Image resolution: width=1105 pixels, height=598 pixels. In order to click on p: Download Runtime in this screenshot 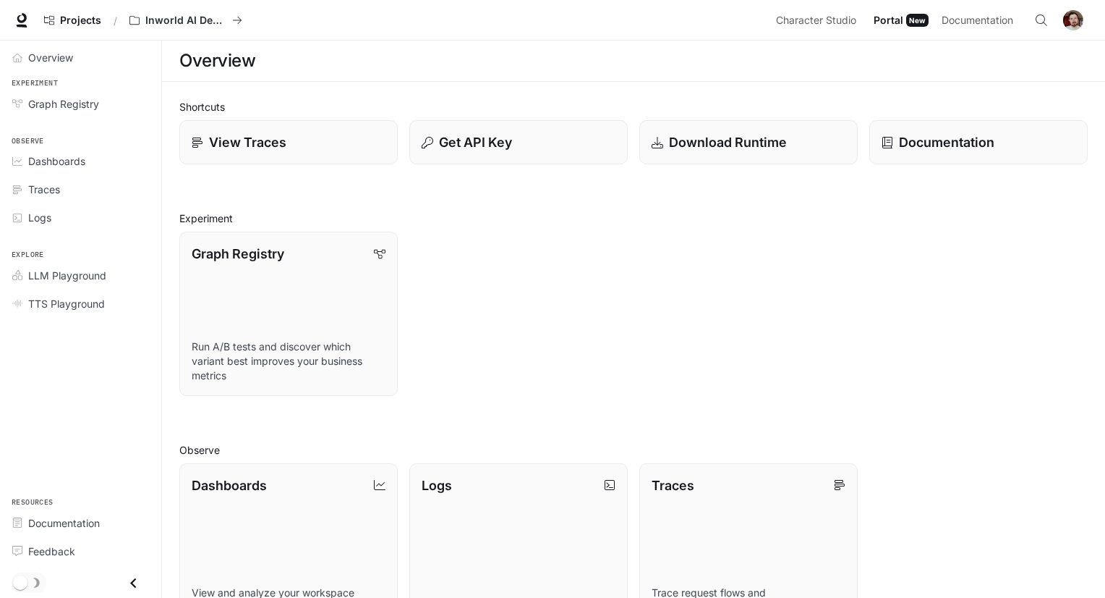, I will do `click(728, 142)`.